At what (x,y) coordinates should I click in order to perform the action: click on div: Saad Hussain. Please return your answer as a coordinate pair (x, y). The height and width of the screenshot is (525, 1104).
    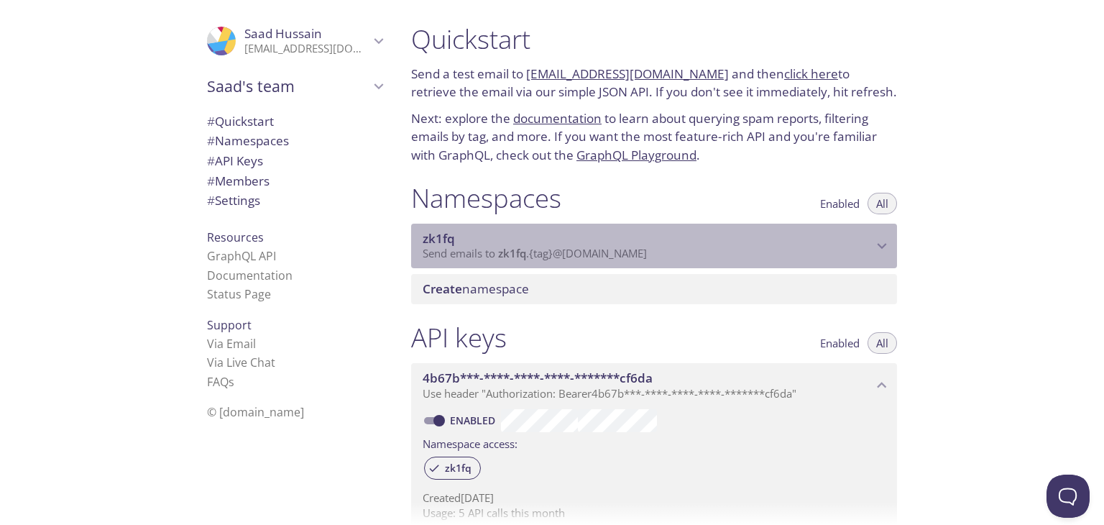
    Looking at the image, I should click on (295, 41).